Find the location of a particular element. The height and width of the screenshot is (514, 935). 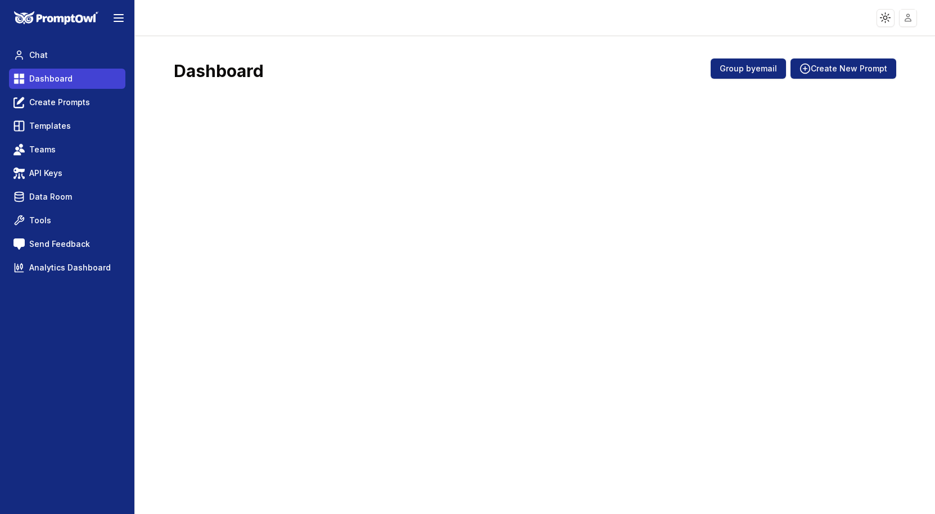

button: Create New Prompt is located at coordinates (843, 69).